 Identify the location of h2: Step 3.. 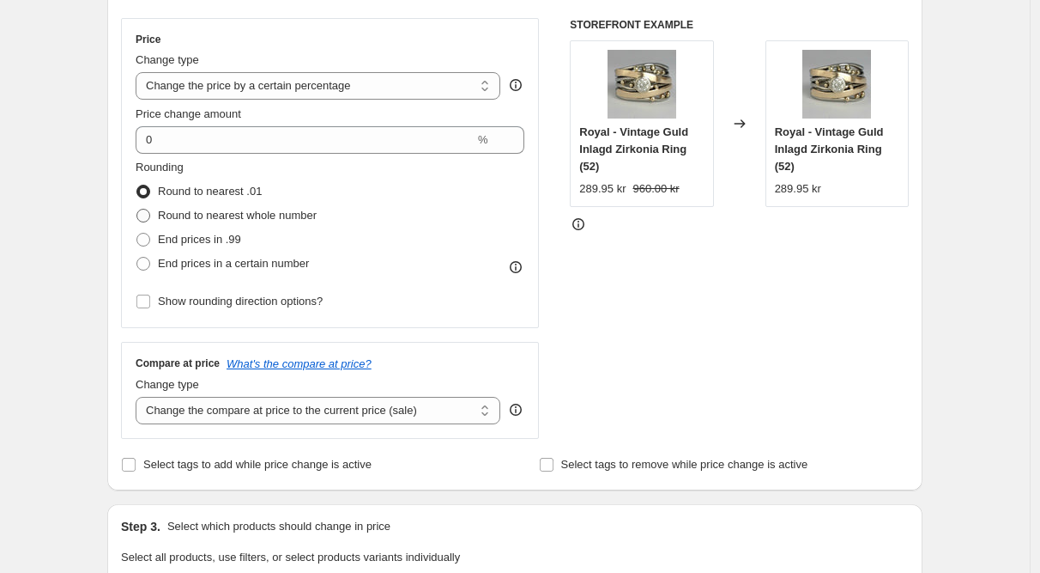
(141, 526).